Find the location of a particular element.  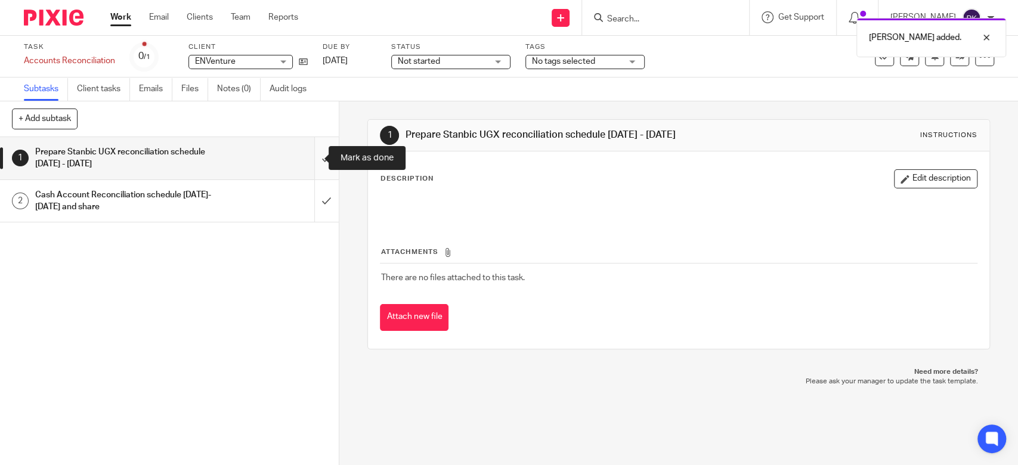

a: Notes (0) is located at coordinates (239, 89).